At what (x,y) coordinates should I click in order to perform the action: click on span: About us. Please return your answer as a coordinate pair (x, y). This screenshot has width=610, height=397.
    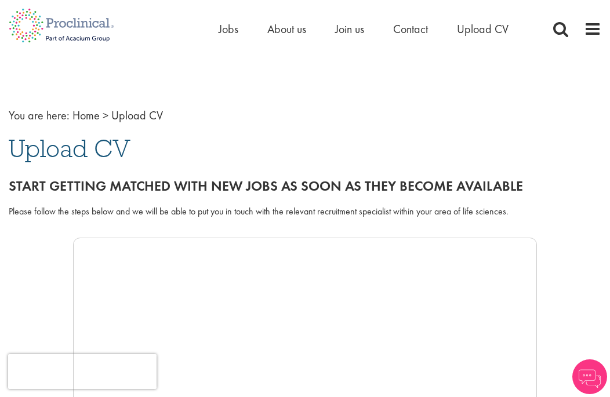
    Looking at the image, I should click on (287, 29).